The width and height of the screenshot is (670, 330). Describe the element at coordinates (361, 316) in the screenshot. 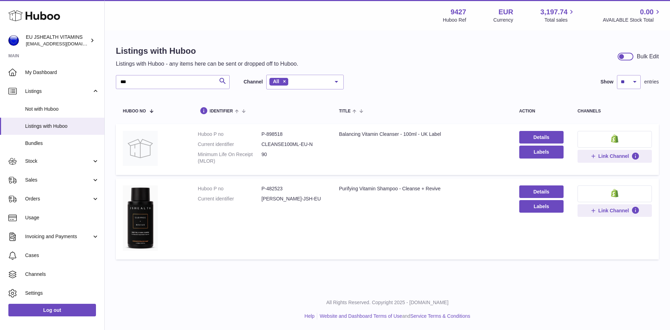

I see `a: Website and Dashboard Terms of Use` at that location.